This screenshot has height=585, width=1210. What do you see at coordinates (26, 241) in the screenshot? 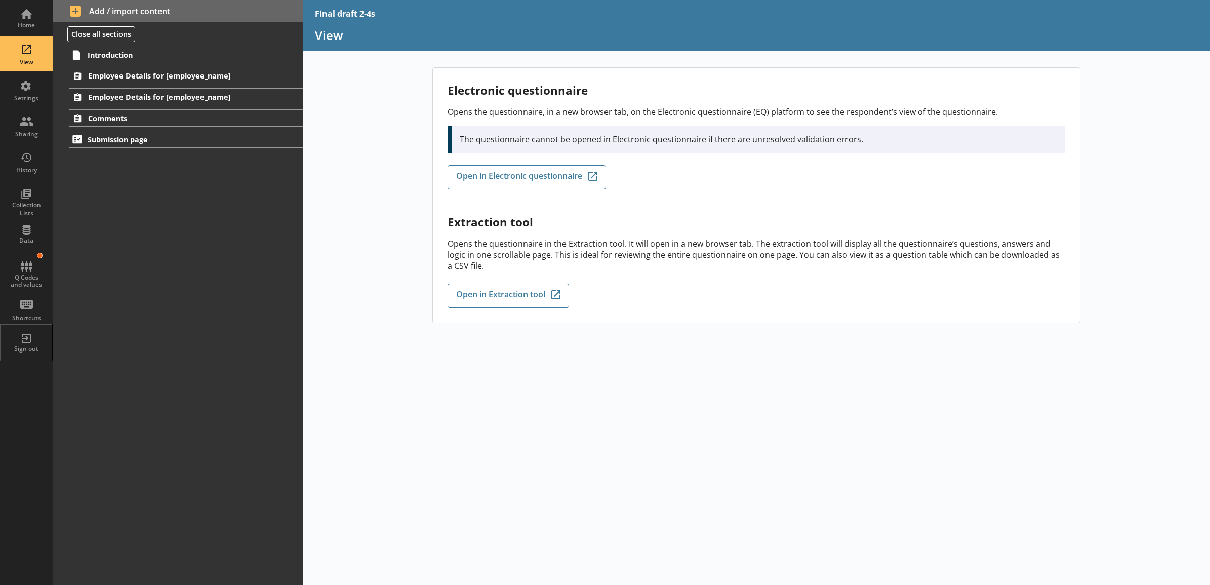
I see `div: Data` at bounding box center [26, 241].